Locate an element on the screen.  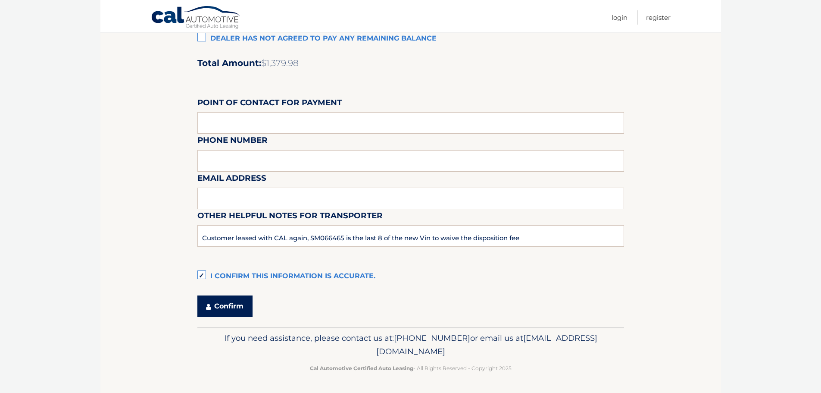
label: Other helpful notes for transporter is located at coordinates (290, 217).